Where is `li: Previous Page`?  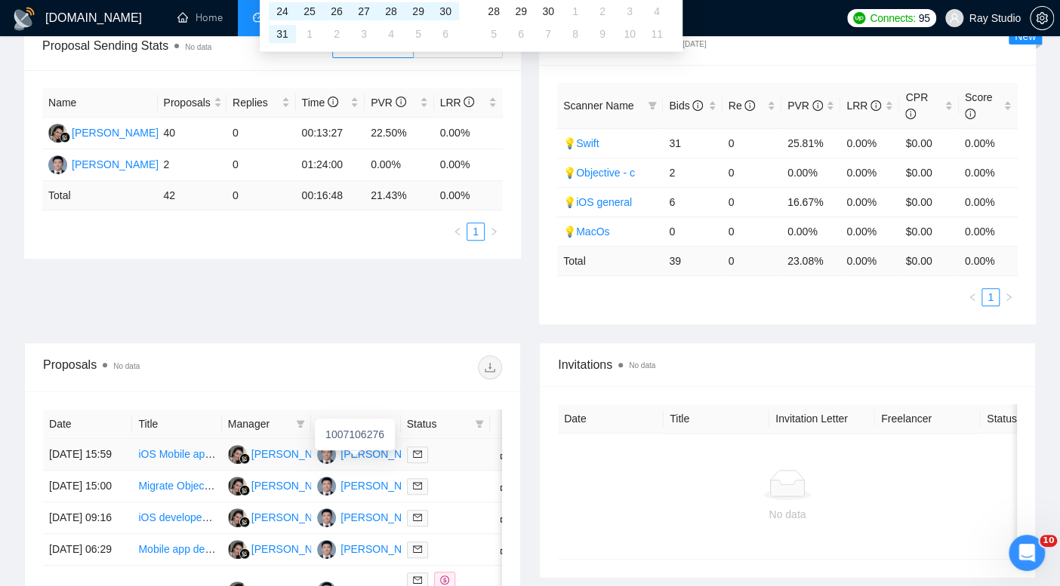
li: Previous Page is located at coordinates (972, 297).